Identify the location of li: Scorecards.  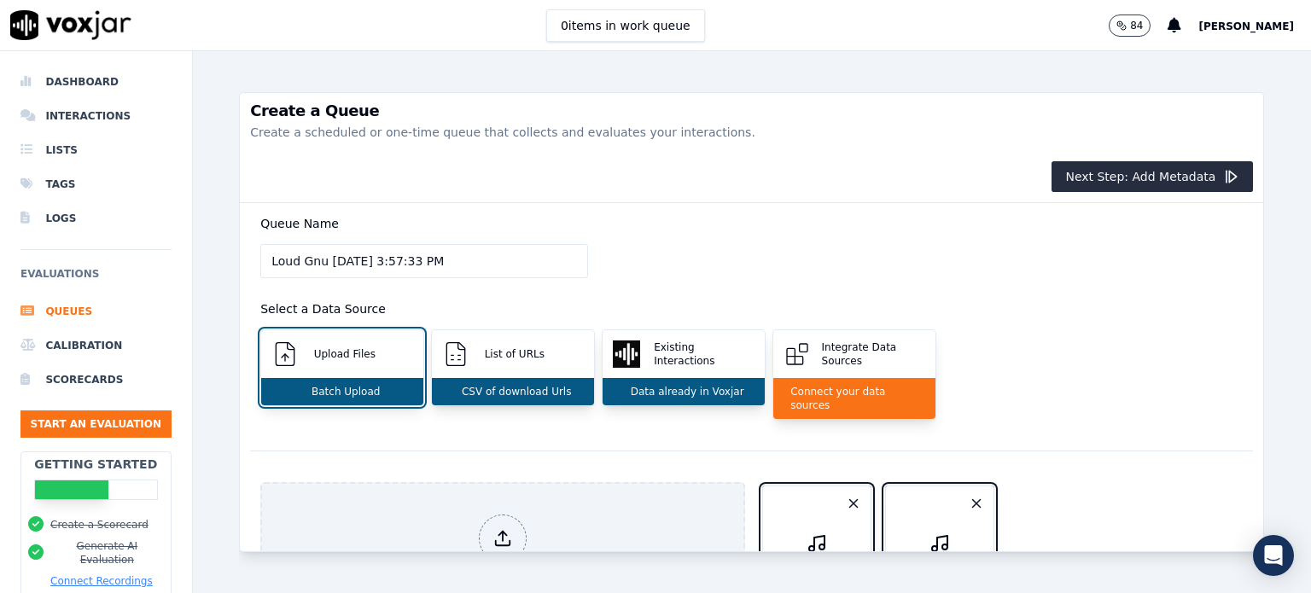
(96, 380).